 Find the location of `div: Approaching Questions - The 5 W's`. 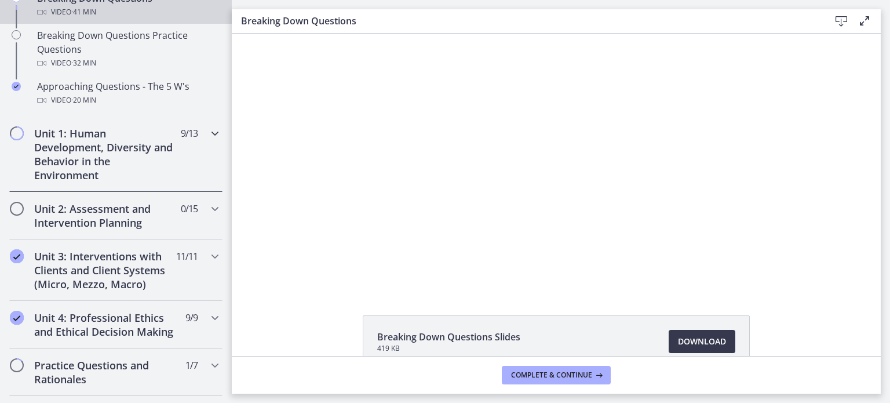

div: Approaching Questions - The 5 W's is located at coordinates (128, 93).